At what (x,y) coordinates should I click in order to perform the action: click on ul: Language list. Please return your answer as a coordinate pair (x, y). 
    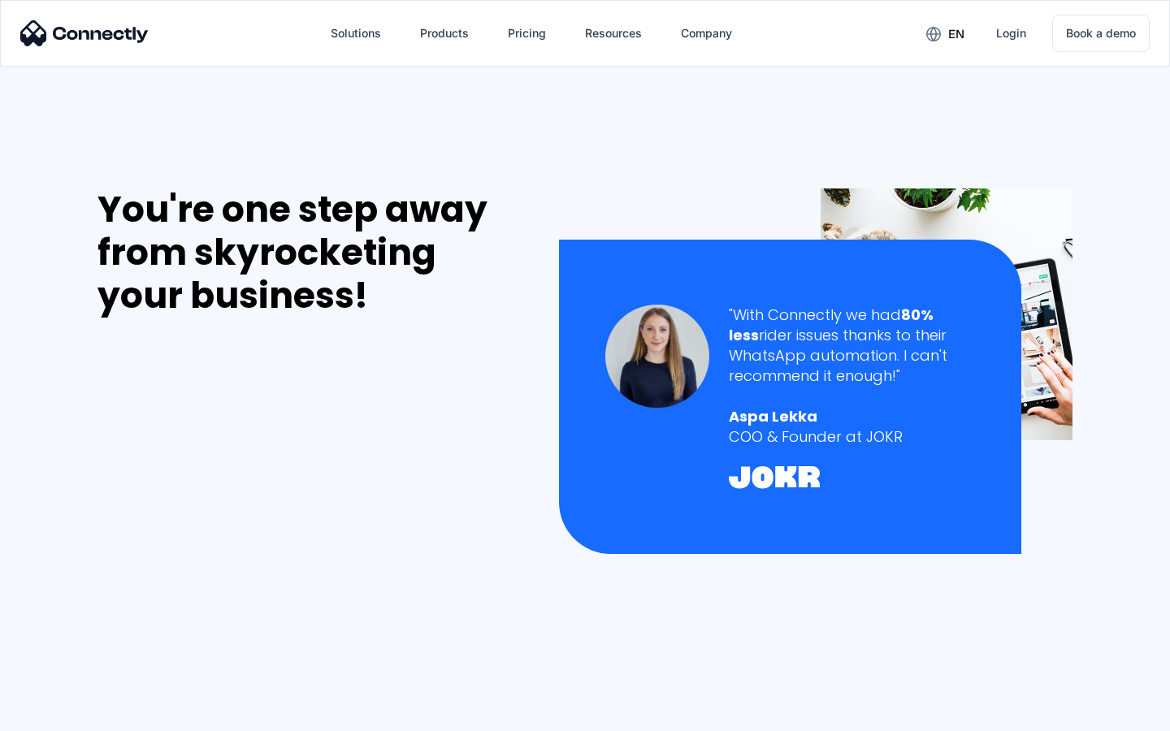
    Looking at the image, I should click on (65, 714).